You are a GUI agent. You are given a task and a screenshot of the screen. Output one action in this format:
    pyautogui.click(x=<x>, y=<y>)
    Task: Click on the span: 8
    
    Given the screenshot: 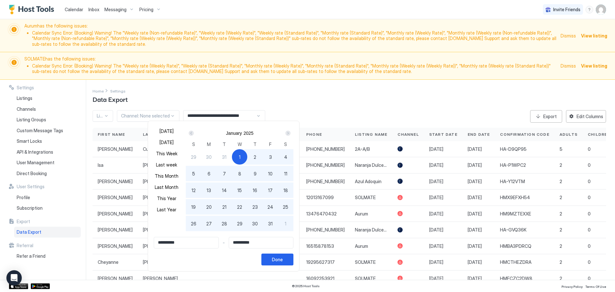 What is the action you would take?
    pyautogui.click(x=240, y=174)
    